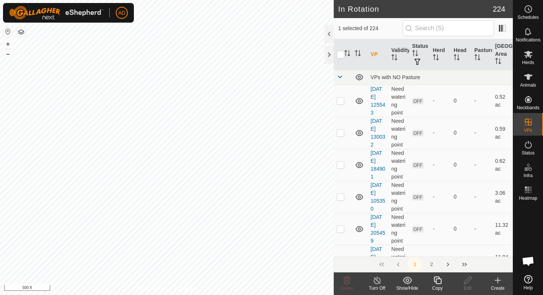  I want to click on th: Herd, so click(440, 55).